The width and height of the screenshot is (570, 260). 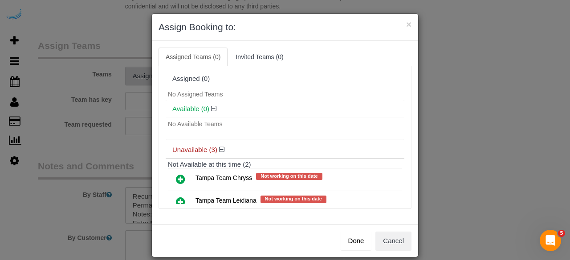 What do you see at coordinates (285, 150) in the screenshot?
I see `h4: Unavailable (3)` at bounding box center [285, 150].